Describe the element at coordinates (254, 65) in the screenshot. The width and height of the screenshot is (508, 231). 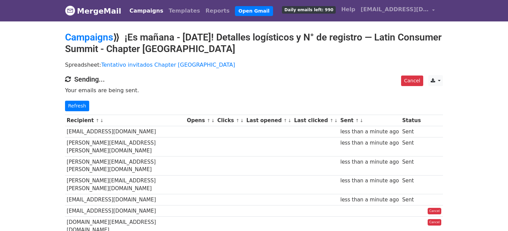
I see `p: Spreadsheet:` at that location.